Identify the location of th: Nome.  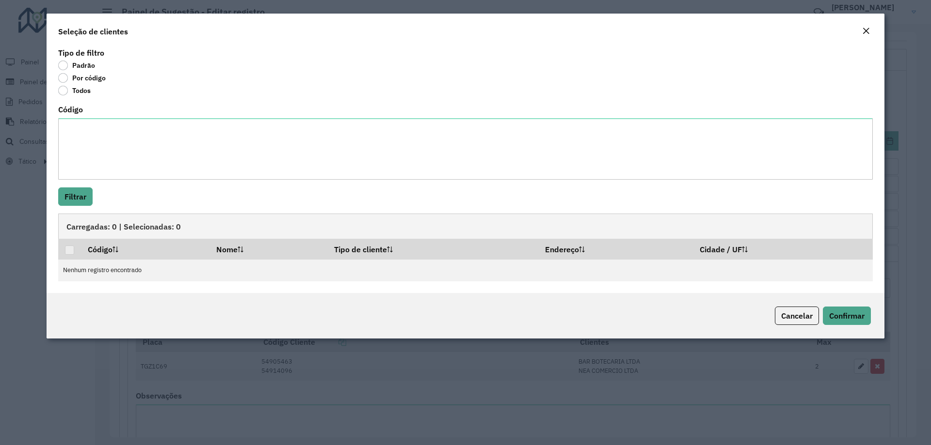
(269, 249).